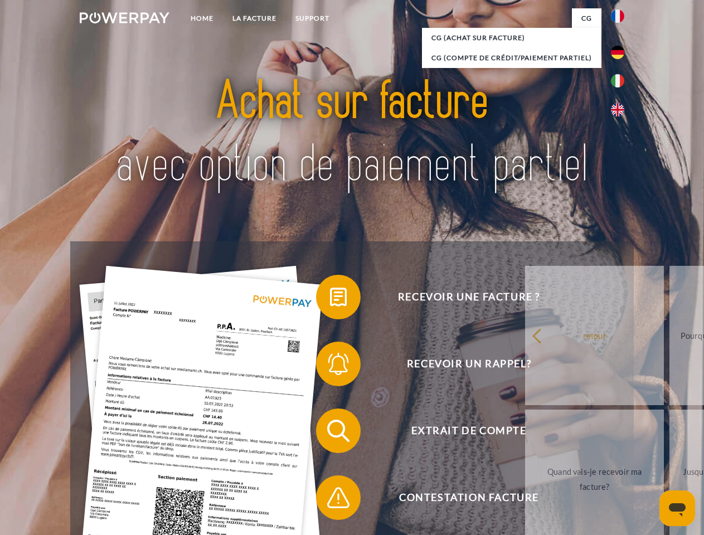  What do you see at coordinates (594, 335) in the screenshot?
I see `div: retour` at bounding box center [594, 335].